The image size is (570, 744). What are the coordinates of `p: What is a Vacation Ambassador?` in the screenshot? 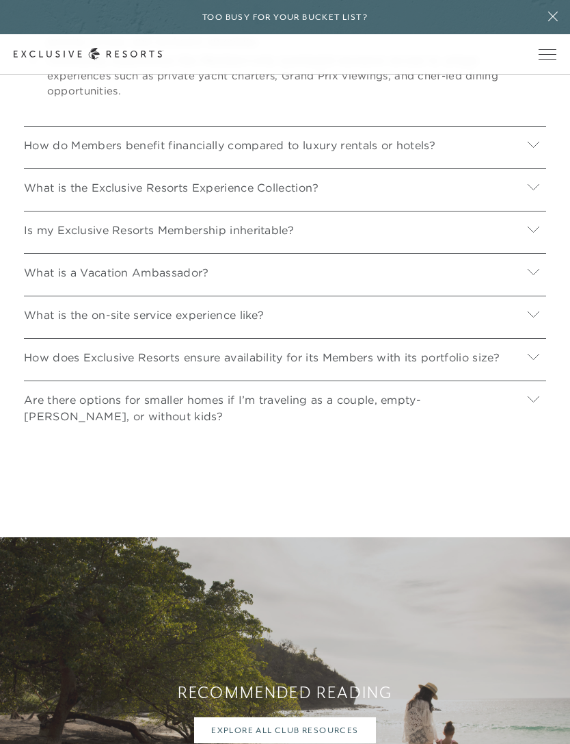 It's located at (116, 273).